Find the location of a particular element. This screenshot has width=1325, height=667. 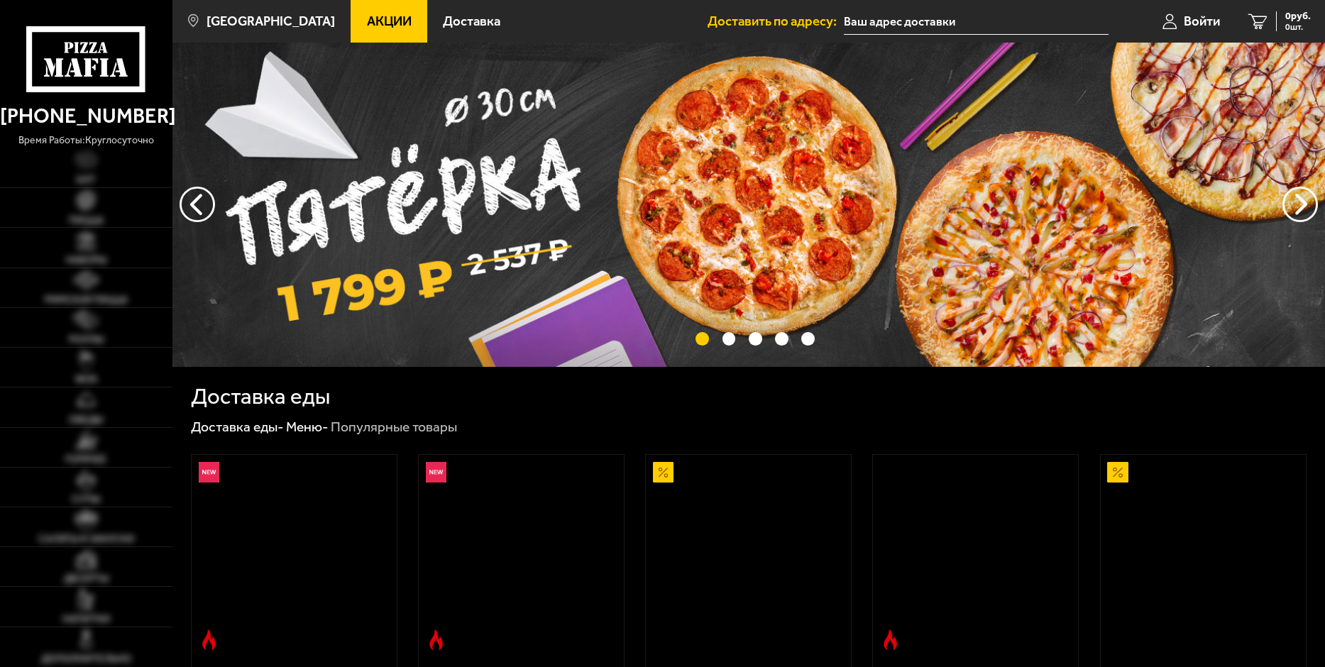

span: Наборы is located at coordinates (86, 260).